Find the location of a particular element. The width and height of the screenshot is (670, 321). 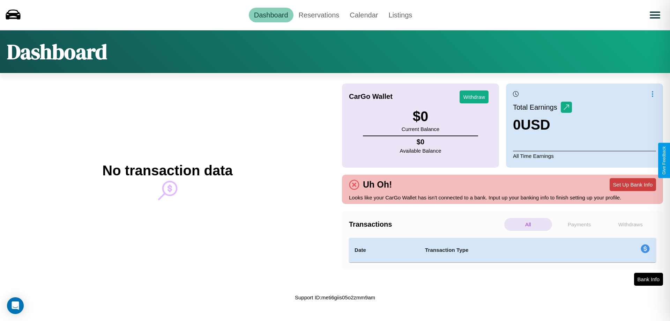

a: Calendar is located at coordinates (363, 15).